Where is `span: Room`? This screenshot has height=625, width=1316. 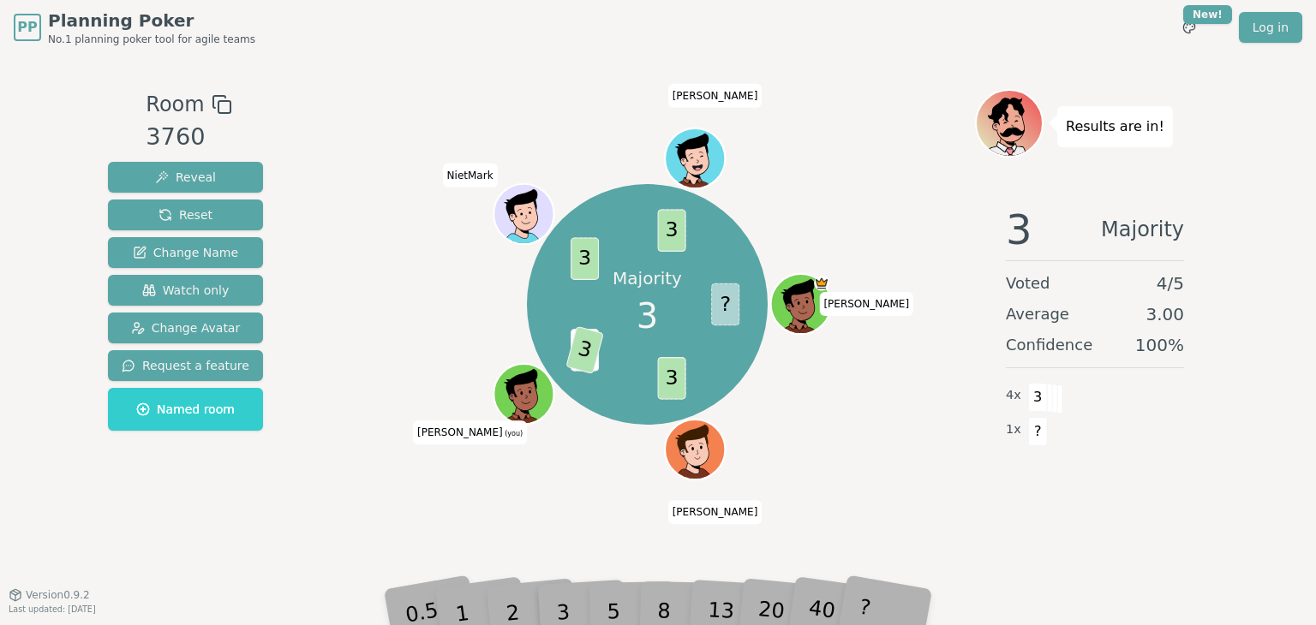
span: Room is located at coordinates (175, 105).